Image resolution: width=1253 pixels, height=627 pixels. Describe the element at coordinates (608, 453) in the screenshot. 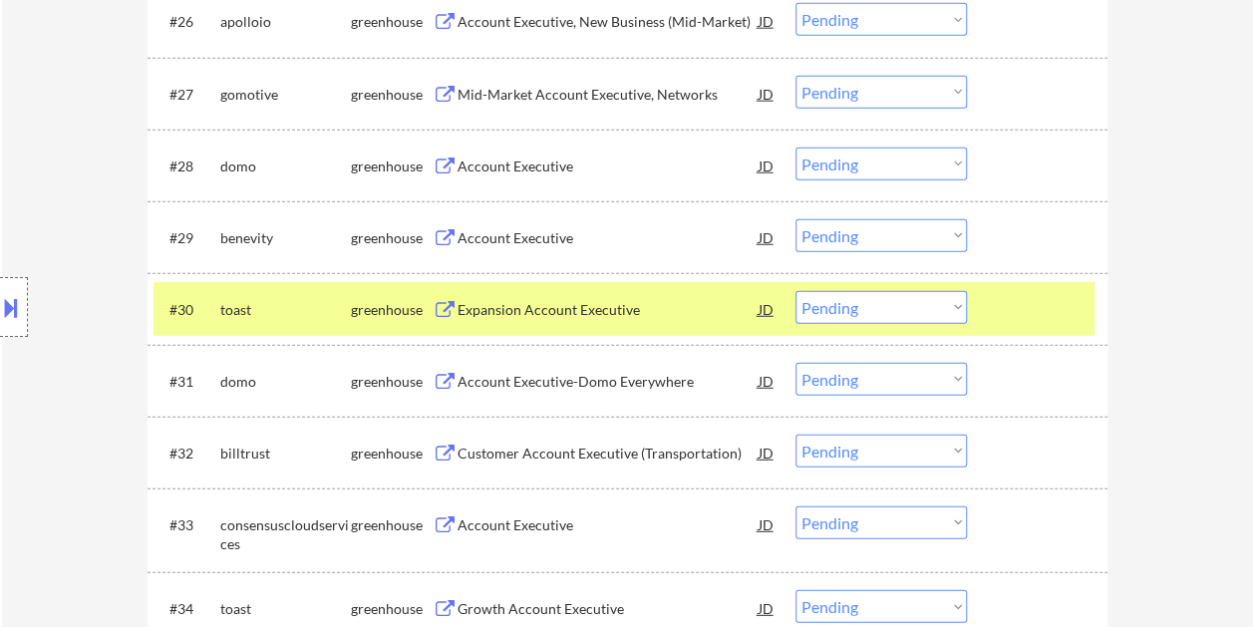

I see `div: Customer Account Executive (Transportation)` at that location.